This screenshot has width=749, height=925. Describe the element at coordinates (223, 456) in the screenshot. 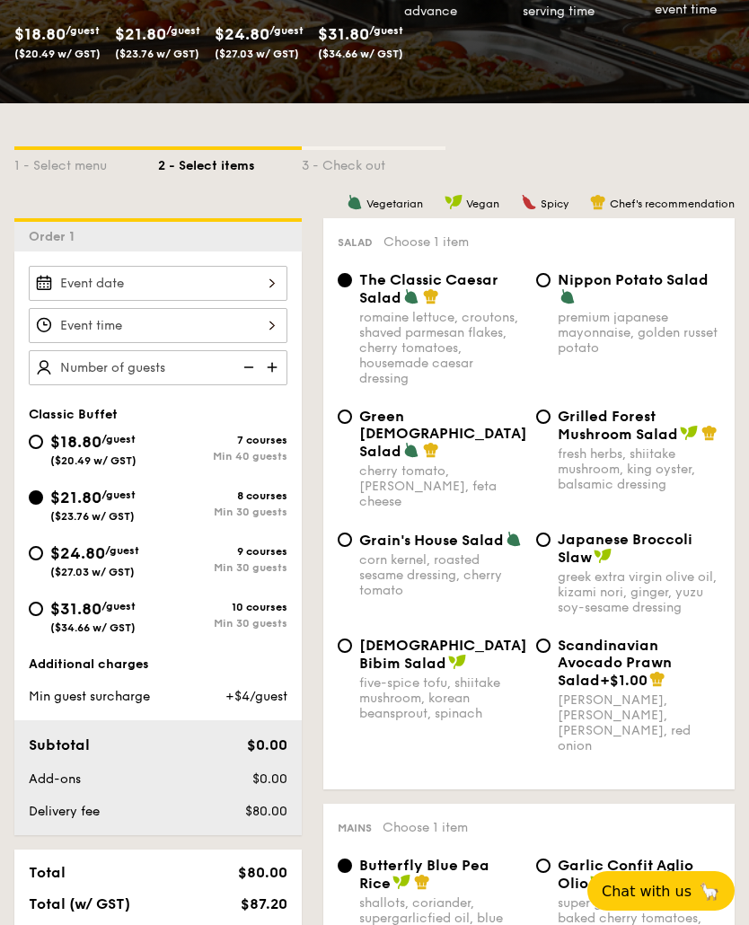

I see `div: Min 40 guests` at that location.